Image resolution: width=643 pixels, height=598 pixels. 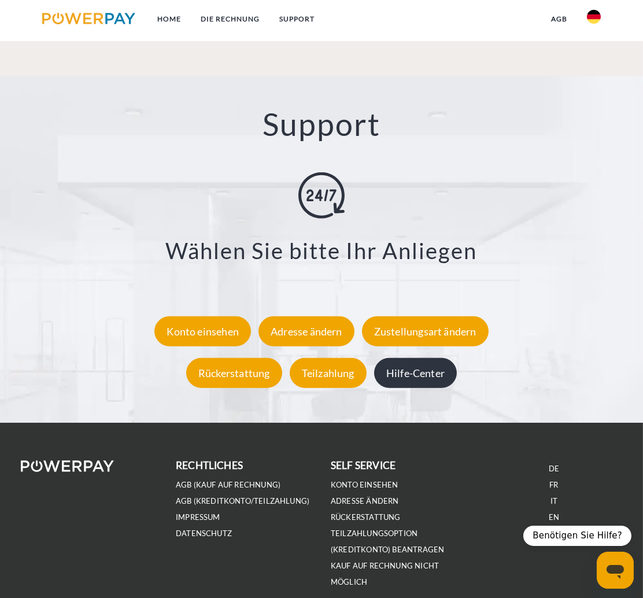 What do you see at coordinates (198, 517) in the screenshot?
I see `a: IMPRESSUM` at bounding box center [198, 517].